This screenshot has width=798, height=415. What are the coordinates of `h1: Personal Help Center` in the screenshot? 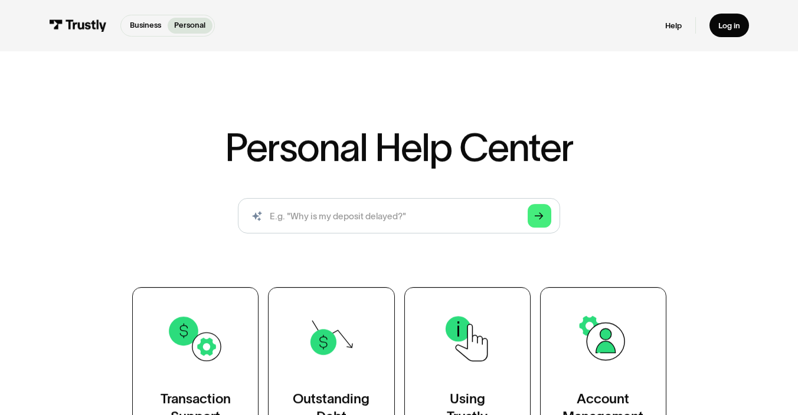 It's located at (399, 148).